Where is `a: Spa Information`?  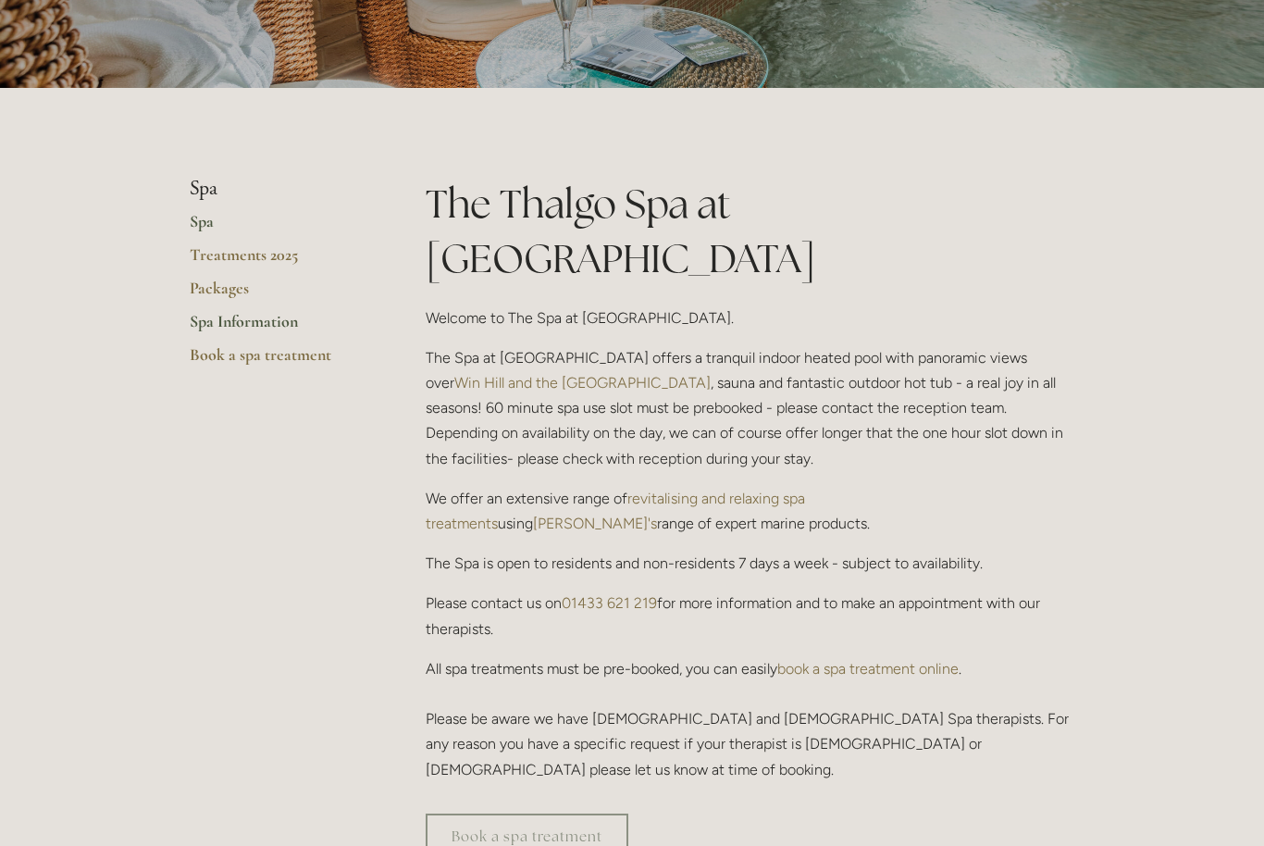
a: Spa Information is located at coordinates (278, 328).